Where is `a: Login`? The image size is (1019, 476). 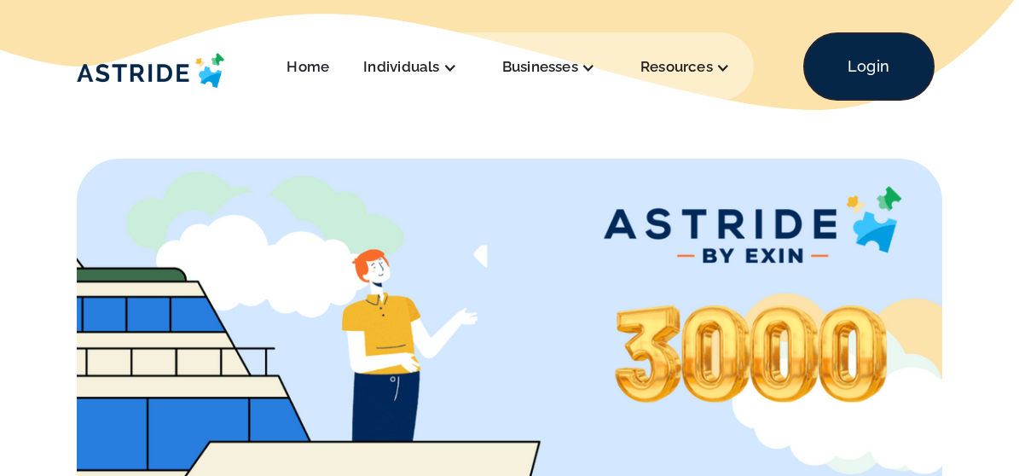 a: Login is located at coordinates (869, 67).